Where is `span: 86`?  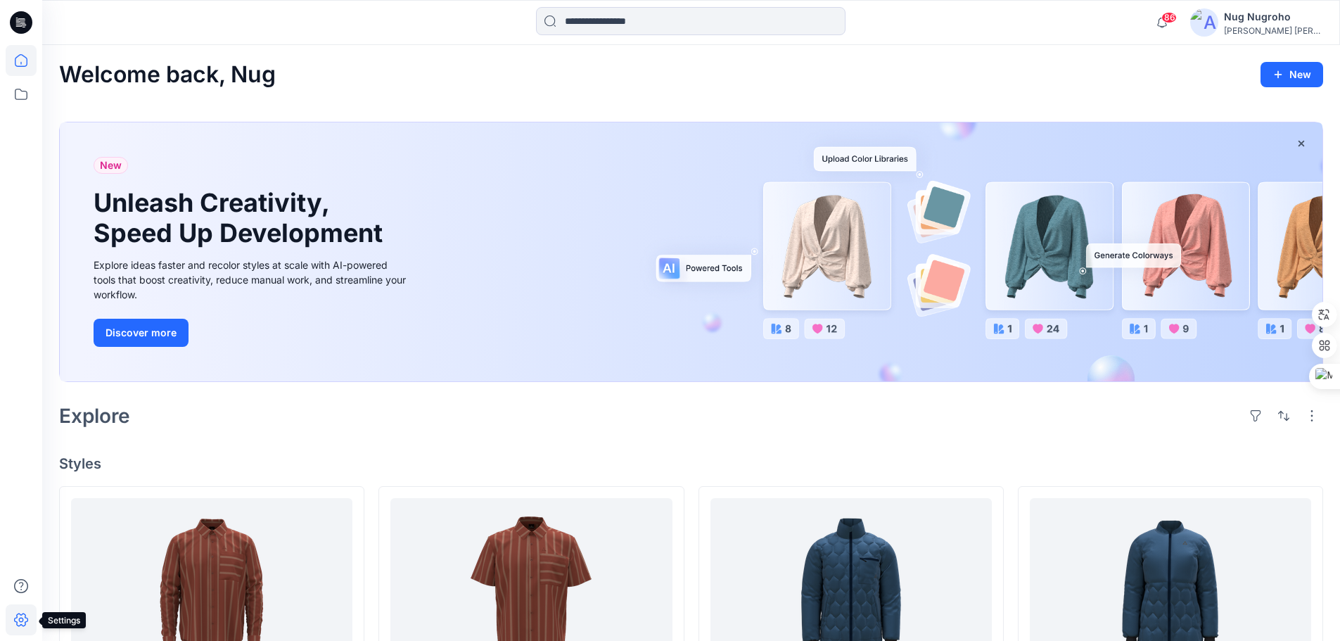
span: 86 is located at coordinates (1169, 18).